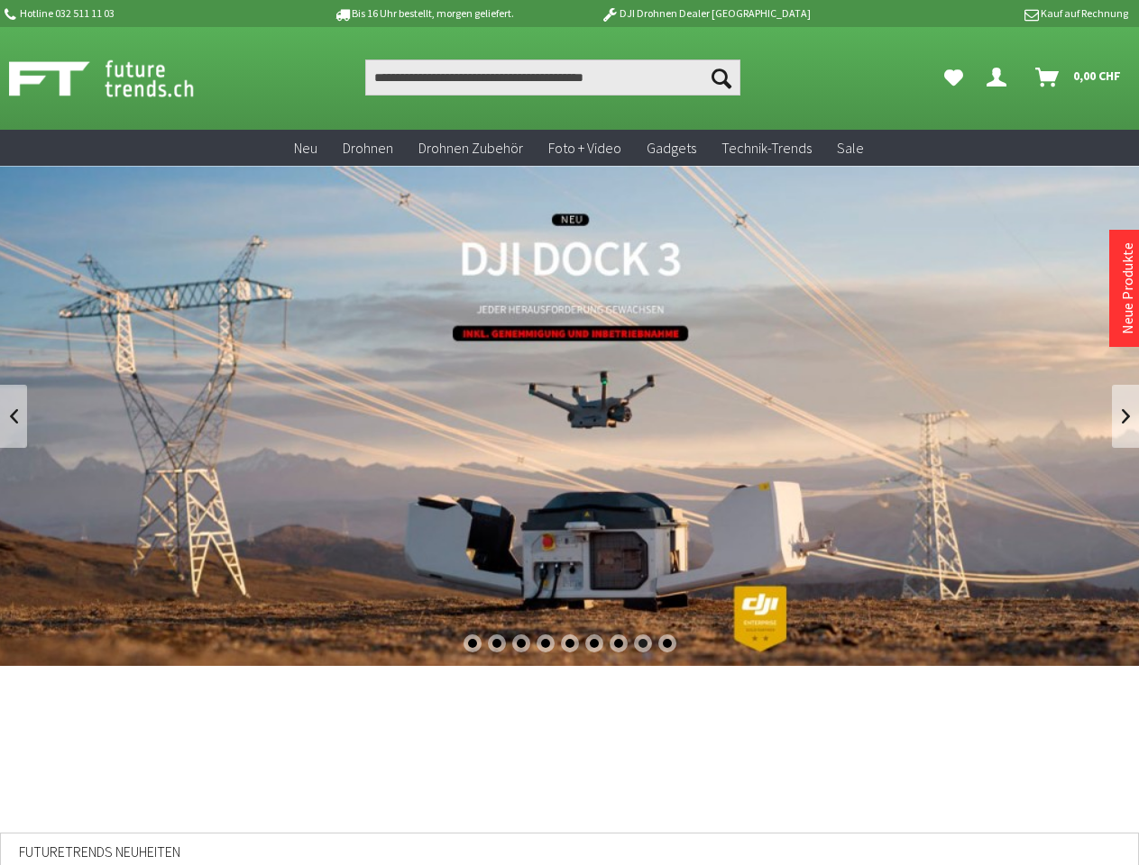  What do you see at coordinates (553, 78) in the screenshot?
I see `input: Produkt, Marke, Kategorie, EAN, Artikelnummer…` at bounding box center [553, 78].